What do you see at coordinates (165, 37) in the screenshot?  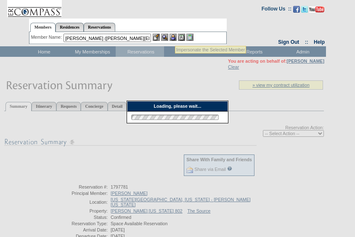 I see `img: View` at bounding box center [165, 37].